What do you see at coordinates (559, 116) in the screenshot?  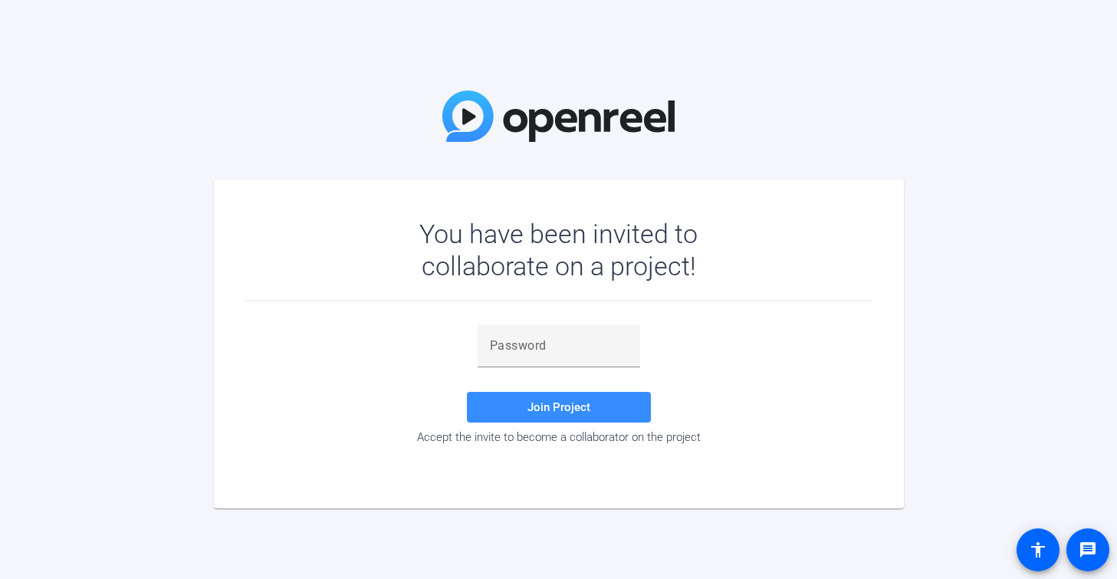 I see `img: OpenReel Logo` at bounding box center [559, 116].